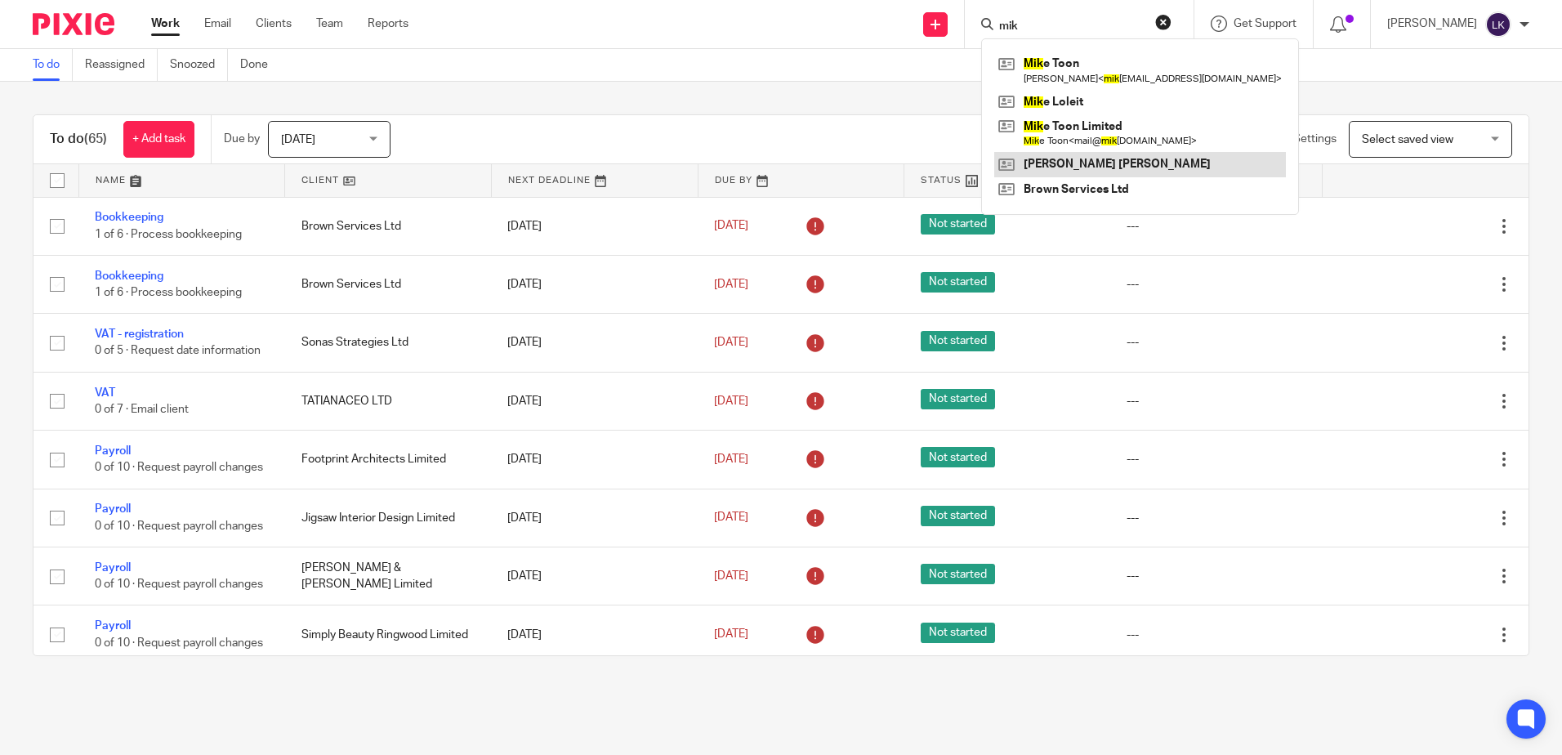 Image resolution: width=1562 pixels, height=755 pixels. What do you see at coordinates (139, 334) in the screenshot?
I see `a: VAT - registration` at bounding box center [139, 334].